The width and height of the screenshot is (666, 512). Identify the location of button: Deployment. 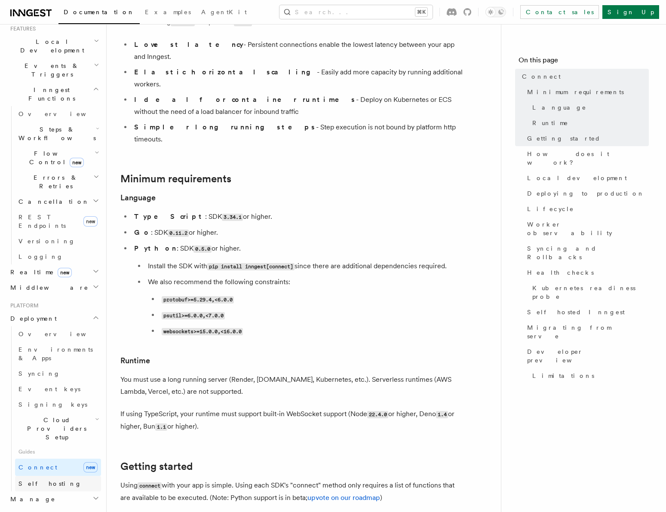
(54, 319).